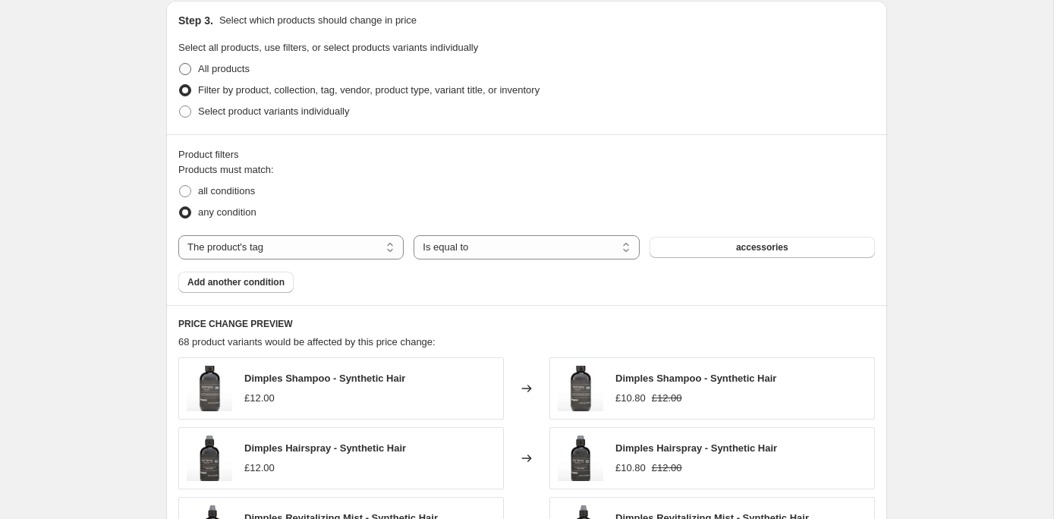 This screenshot has height=519, width=1054. I want to click on span: all conditions, so click(226, 190).